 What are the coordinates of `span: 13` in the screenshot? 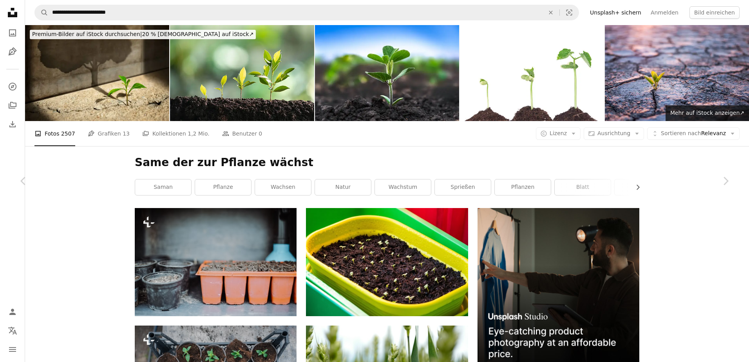 It's located at (126, 134).